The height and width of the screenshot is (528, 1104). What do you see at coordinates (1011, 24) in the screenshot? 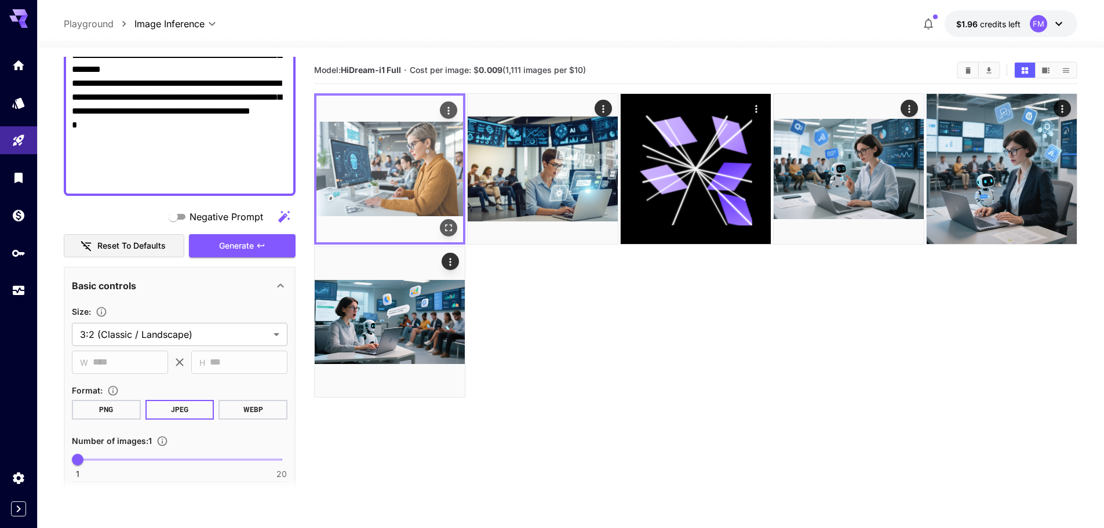
I see `button: $1.957FM` at bounding box center [1011, 24].